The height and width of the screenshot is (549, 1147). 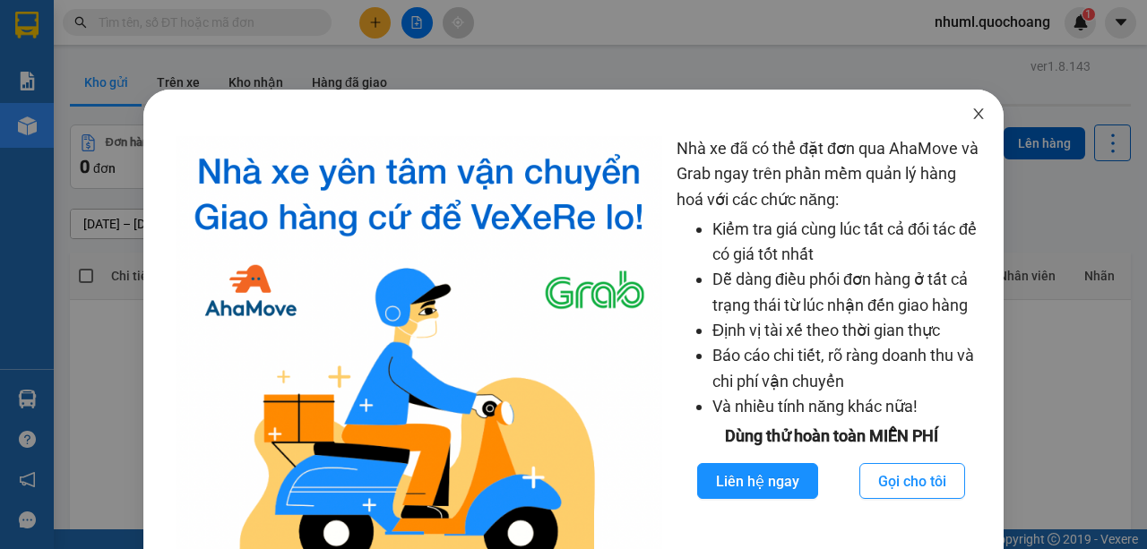 What do you see at coordinates (831, 436) in the screenshot?
I see `div: Dùng thử hoàn toàn MIỄN PHÍ` at bounding box center [831, 436].